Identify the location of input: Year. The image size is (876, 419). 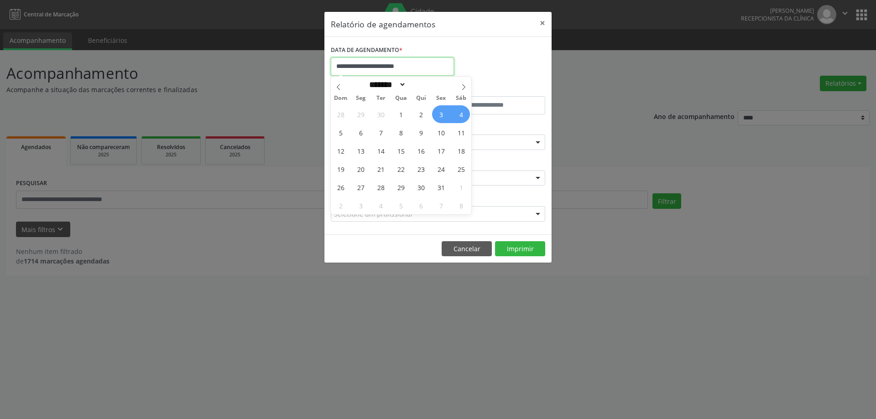
(421, 84).